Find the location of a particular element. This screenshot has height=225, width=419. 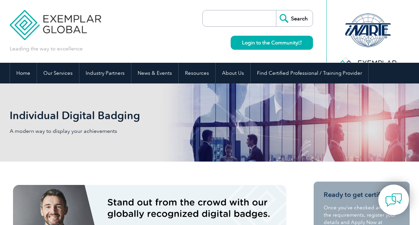

a: Login to the Community is located at coordinates (272, 43).